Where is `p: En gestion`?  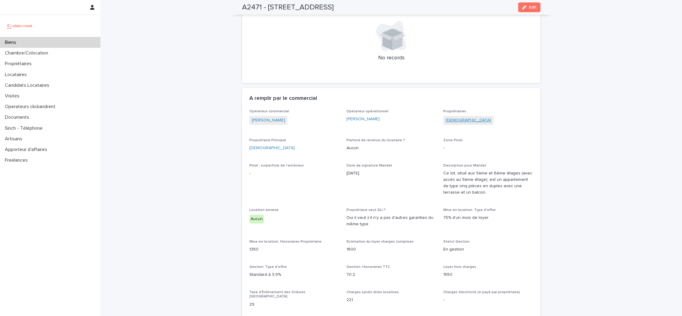 p: En gestion is located at coordinates (488, 249).